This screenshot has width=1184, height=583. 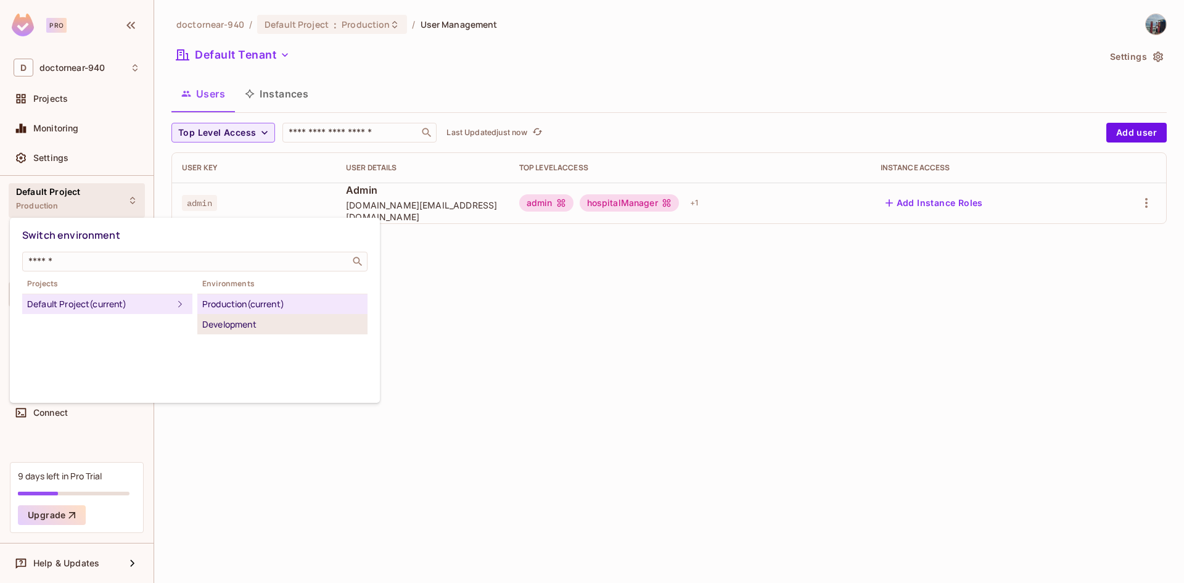 I want to click on div: Default Project (current), so click(x=100, y=304).